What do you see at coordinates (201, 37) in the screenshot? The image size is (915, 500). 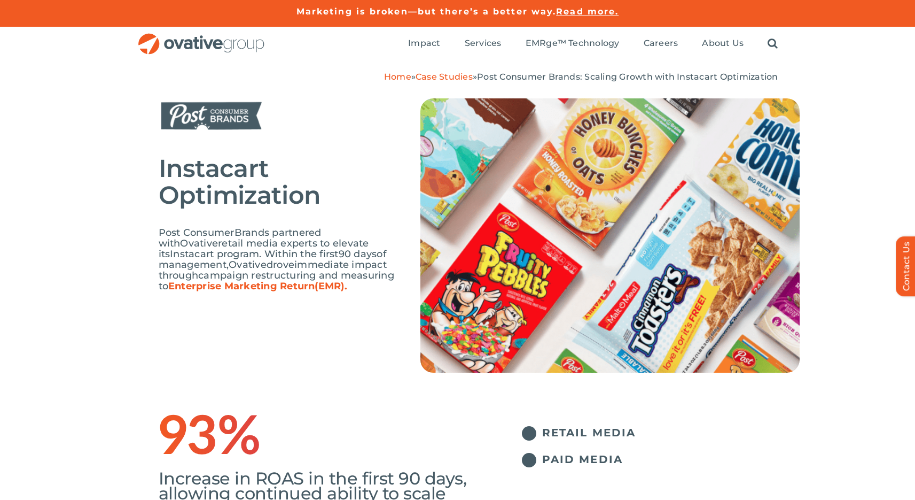 I see `a: OG_Full_horizontal_RGB` at bounding box center [201, 37].